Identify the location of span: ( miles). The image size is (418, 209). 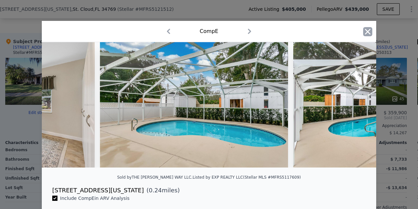
(162, 190).